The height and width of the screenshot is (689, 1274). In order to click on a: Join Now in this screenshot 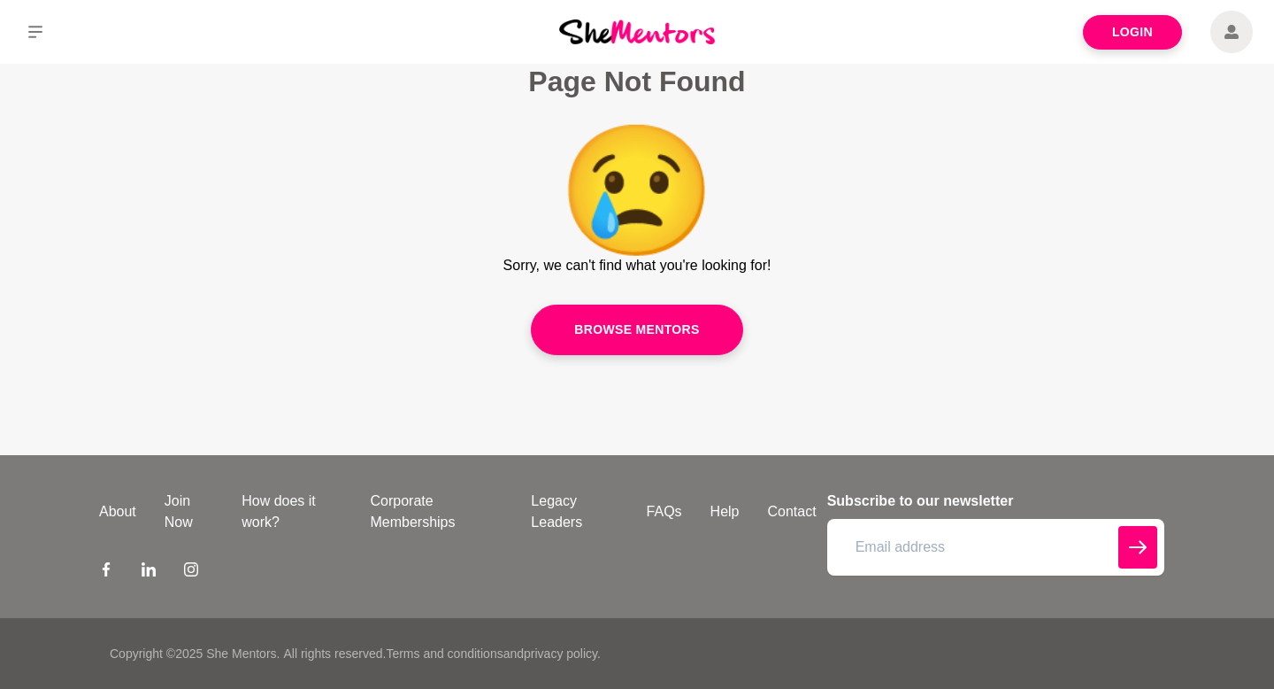, I will do `click(189, 512)`.